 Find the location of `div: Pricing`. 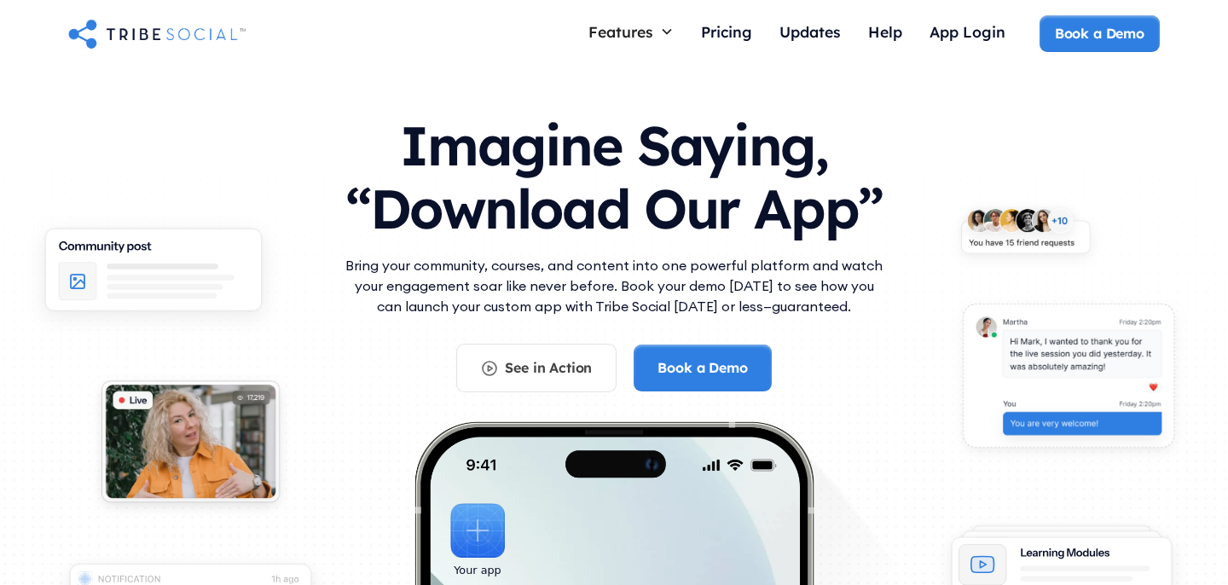

div: Pricing is located at coordinates (726, 32).